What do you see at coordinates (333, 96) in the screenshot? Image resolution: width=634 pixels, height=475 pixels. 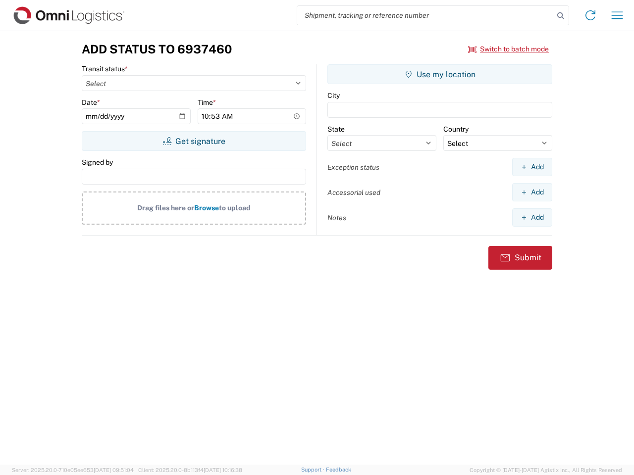 I see `label: City` at bounding box center [333, 96].